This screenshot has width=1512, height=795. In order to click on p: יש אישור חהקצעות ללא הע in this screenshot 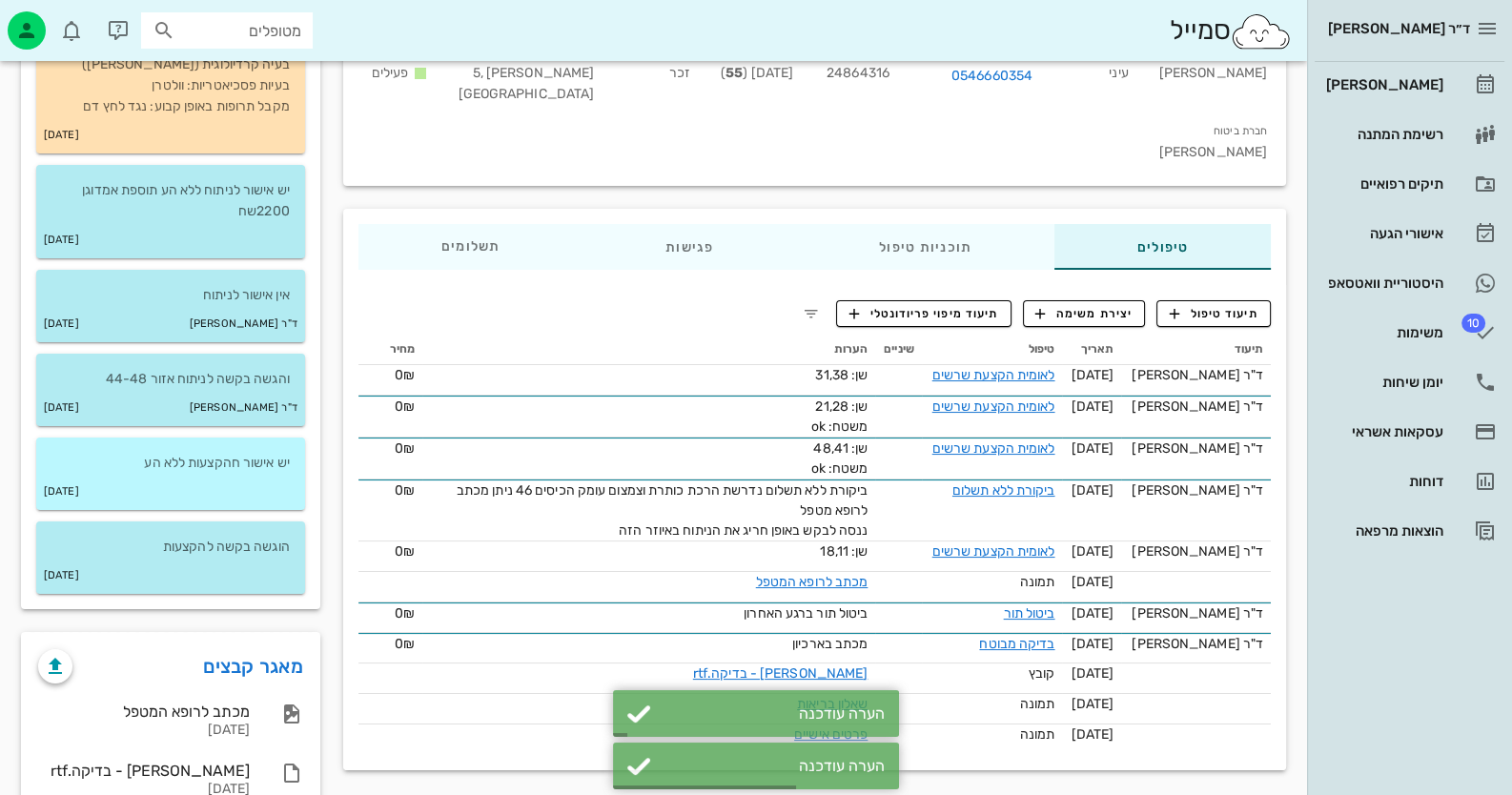, I will do `click(170, 463)`.